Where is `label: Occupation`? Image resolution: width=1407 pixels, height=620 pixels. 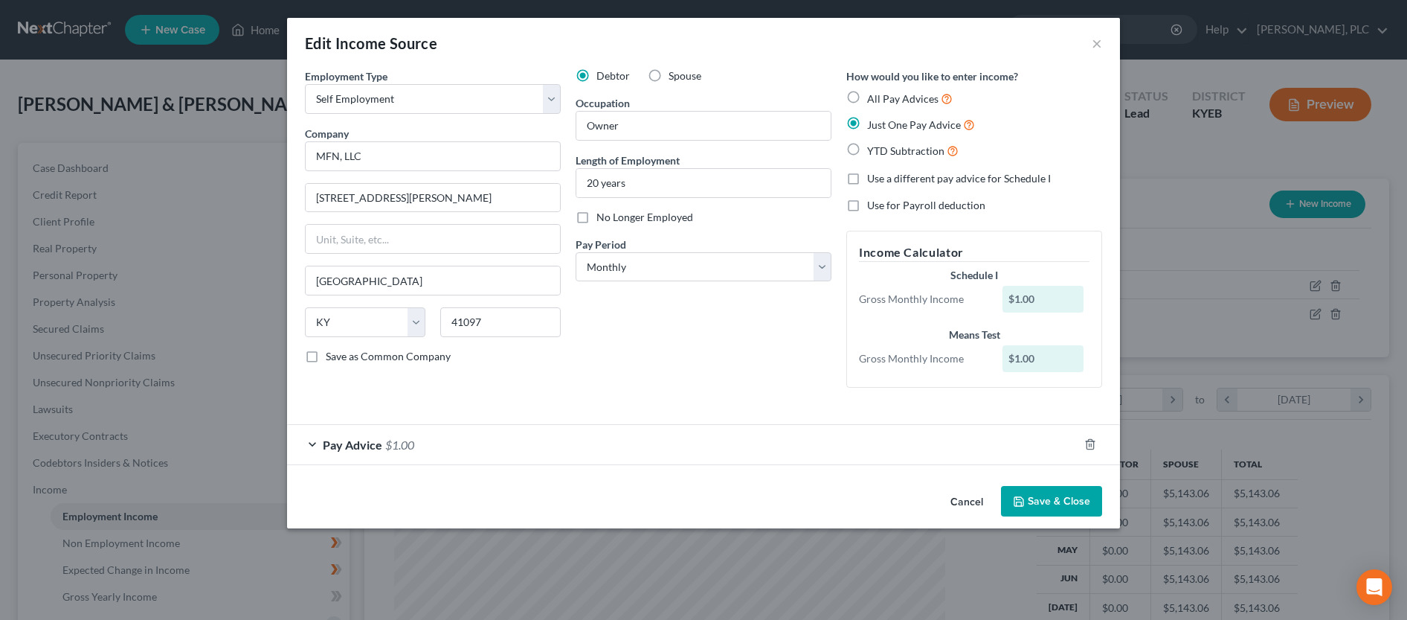 label: Occupation is located at coordinates (602, 103).